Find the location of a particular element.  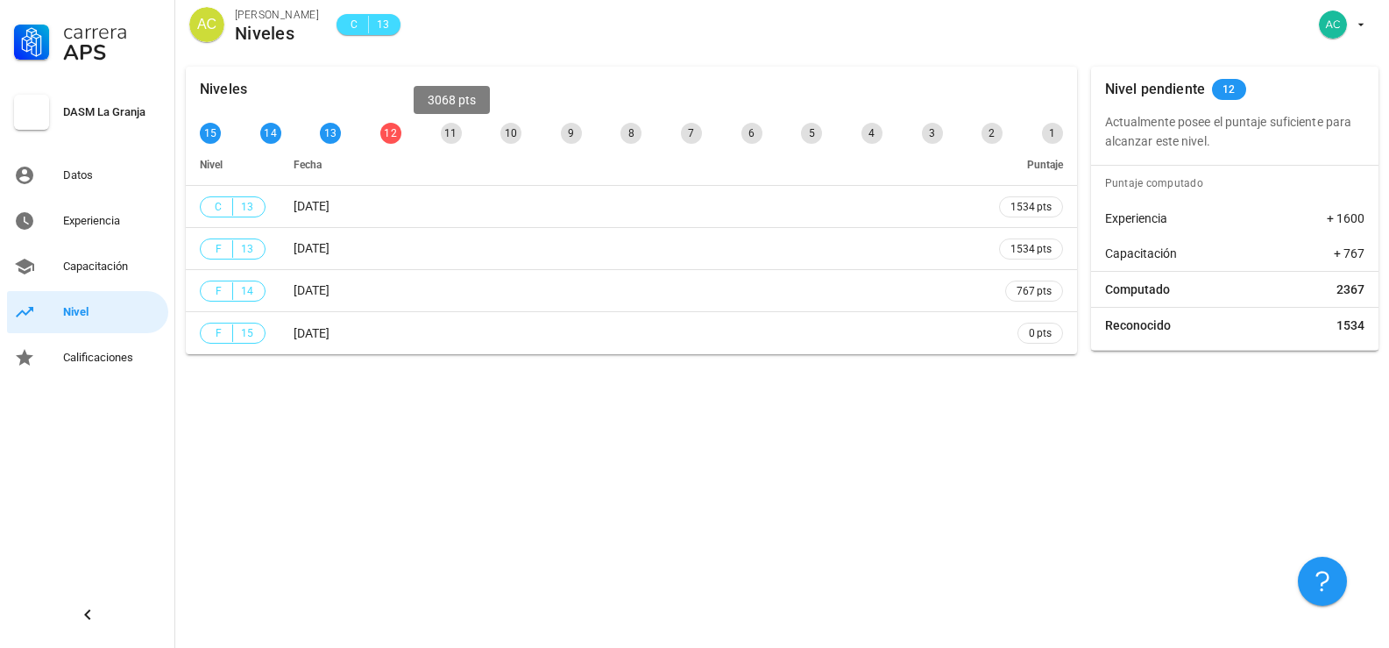

div: Datos is located at coordinates (112, 175).